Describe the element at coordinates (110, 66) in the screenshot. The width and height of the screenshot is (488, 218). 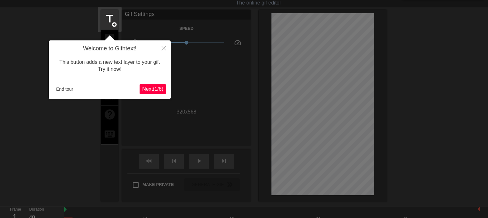
I see `div: This button adds a new text layer to your gif. Try it now!` at that location.